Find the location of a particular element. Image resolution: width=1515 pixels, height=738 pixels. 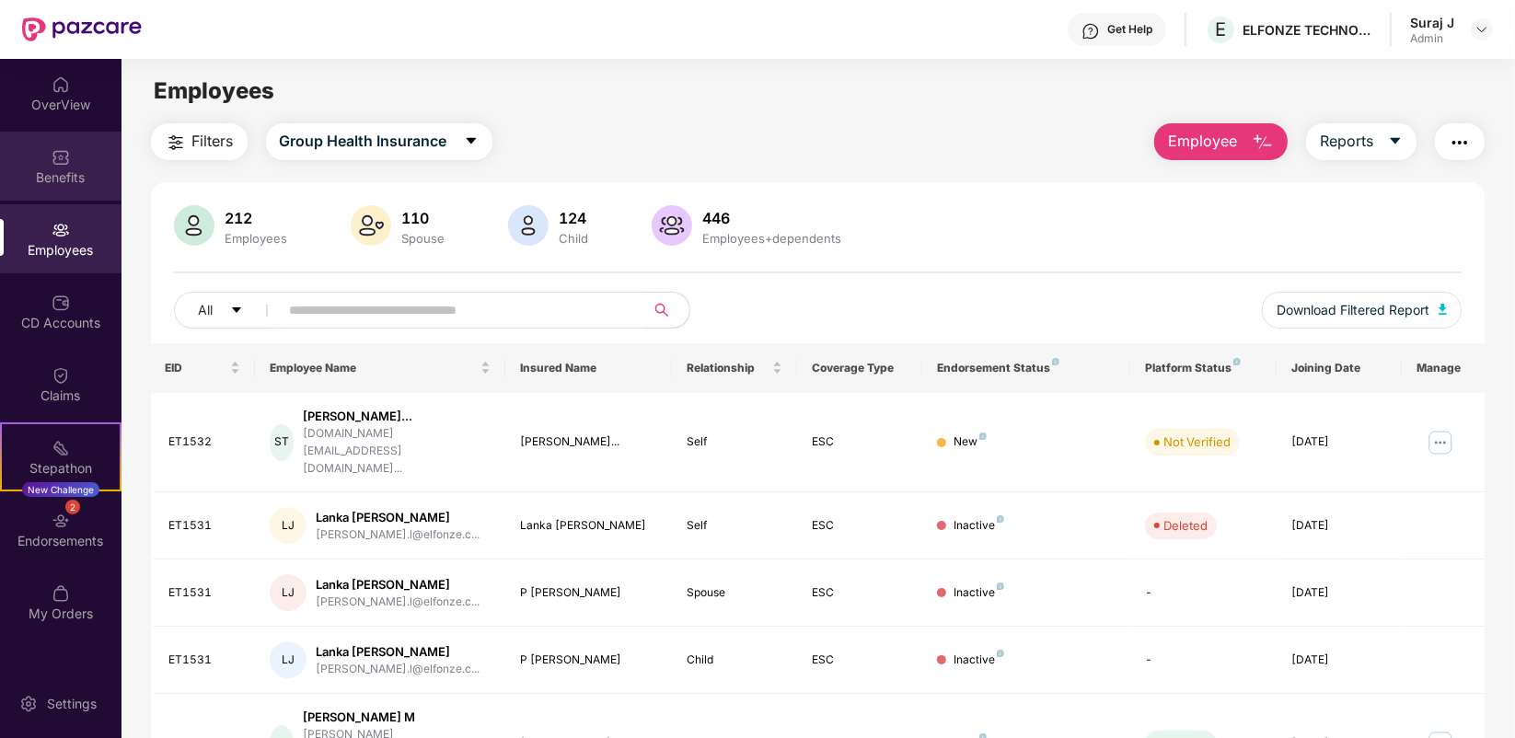

img: svg+xml;base64,PHN2ZyBpZD0iQmVuZWZpdHMiIHhtbG5zPSJodHRwOi8vd3d3LnczLm9yZy8yMDAwL3N2ZyIgd2lkdGg9Ij... is located at coordinates (61, 157).